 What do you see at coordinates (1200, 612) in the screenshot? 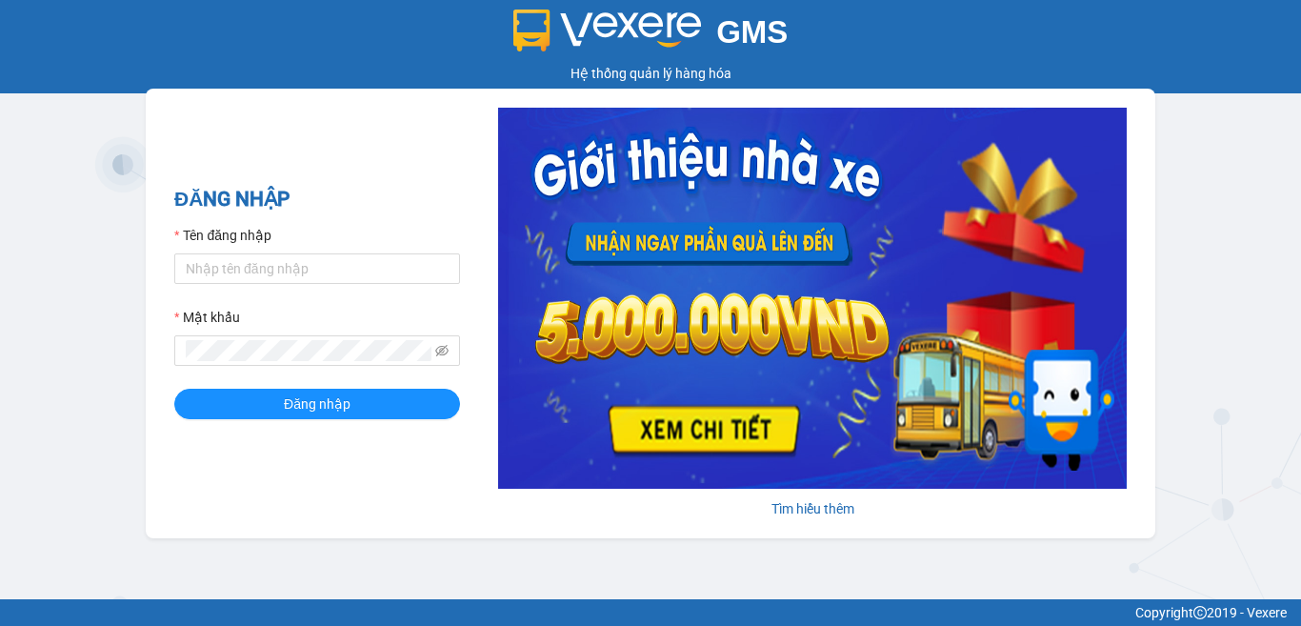
I see `span: copyright` at bounding box center [1200, 612].